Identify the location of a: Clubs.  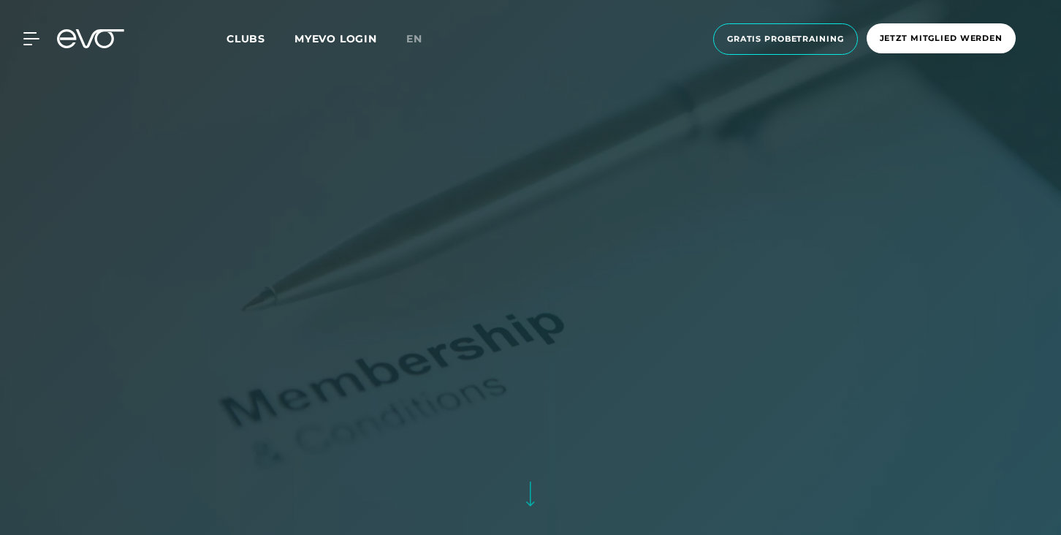
(260, 38).